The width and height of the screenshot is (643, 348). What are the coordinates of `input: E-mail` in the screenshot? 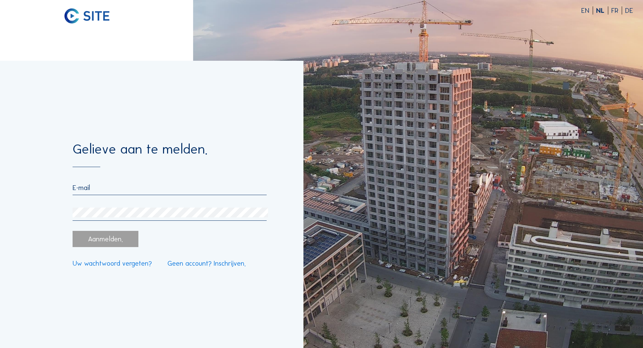 It's located at (169, 188).